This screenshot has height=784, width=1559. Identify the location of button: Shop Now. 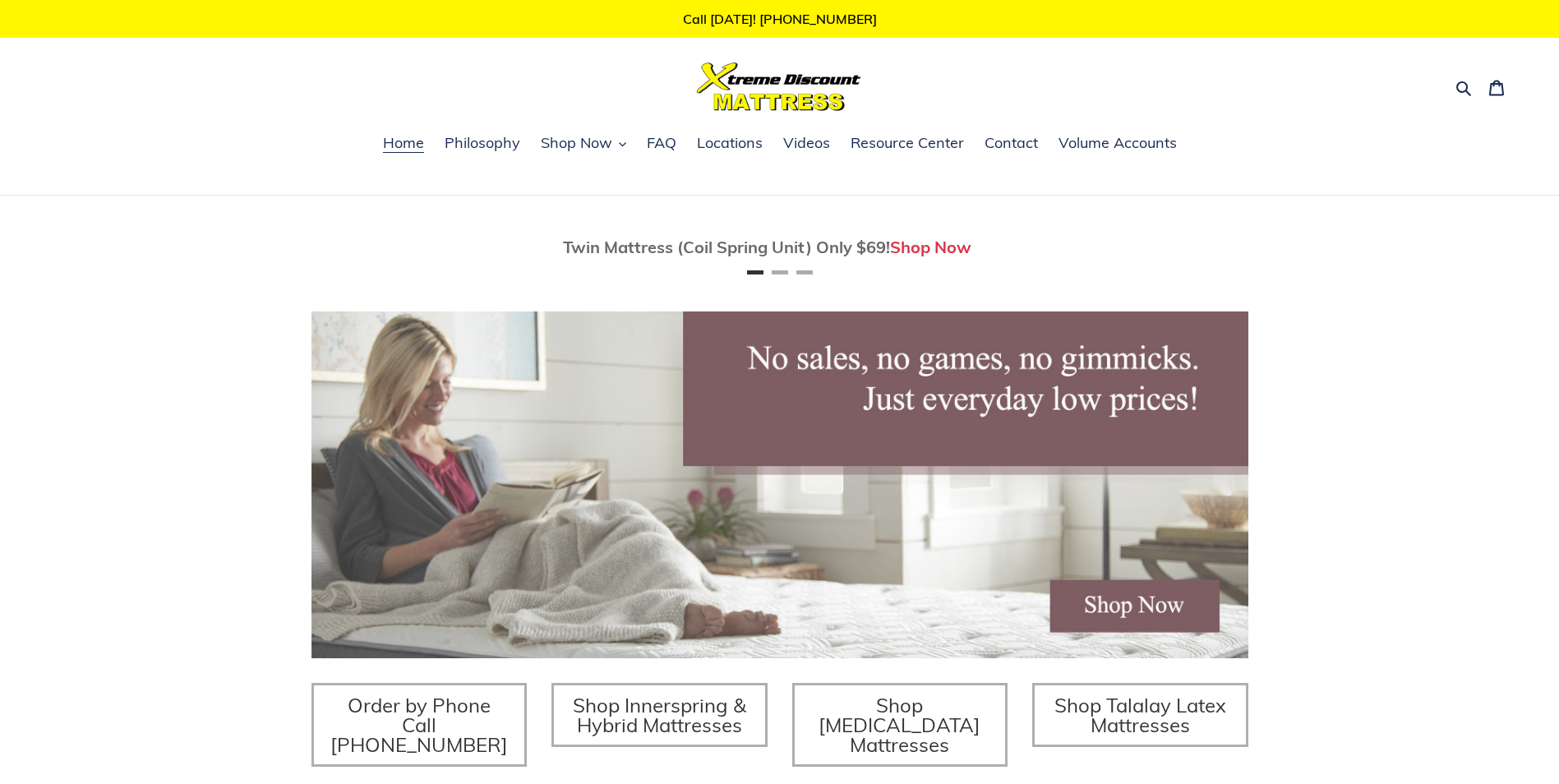
(583, 144).